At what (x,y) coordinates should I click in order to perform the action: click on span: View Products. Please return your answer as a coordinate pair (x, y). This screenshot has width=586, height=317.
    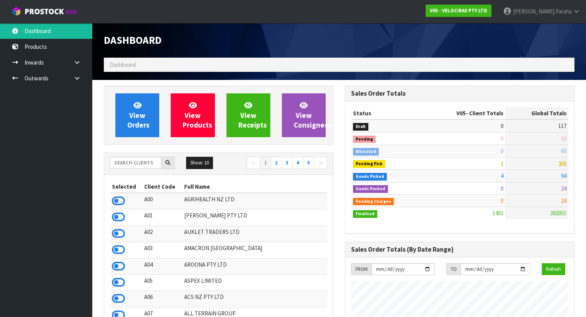
    Looking at the image, I should click on (197, 115).